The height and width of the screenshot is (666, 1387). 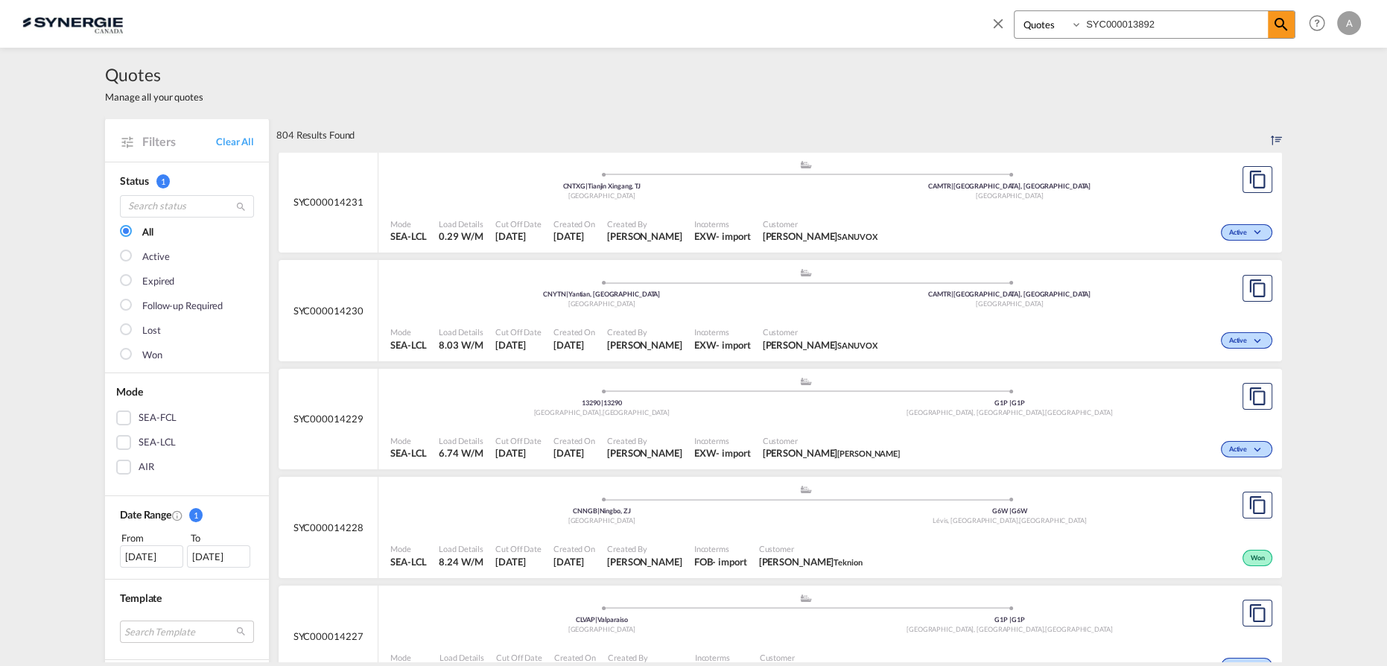 I want to click on span: 0.29 W/M, so click(x=460, y=236).